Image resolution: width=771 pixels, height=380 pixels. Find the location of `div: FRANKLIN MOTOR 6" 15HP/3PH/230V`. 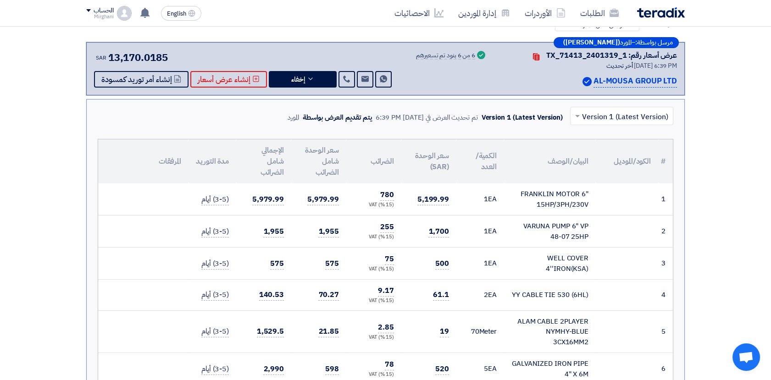

div: FRANKLIN MOTOR 6" 15HP/3PH/230V is located at coordinates (550, 199).